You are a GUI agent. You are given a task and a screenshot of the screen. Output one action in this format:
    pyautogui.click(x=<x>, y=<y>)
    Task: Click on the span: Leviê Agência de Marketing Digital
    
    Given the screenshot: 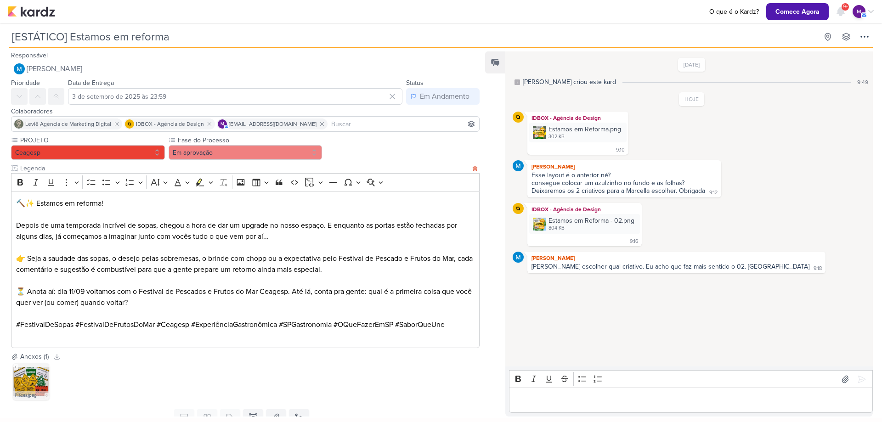 What is the action you would take?
    pyautogui.click(x=68, y=124)
    